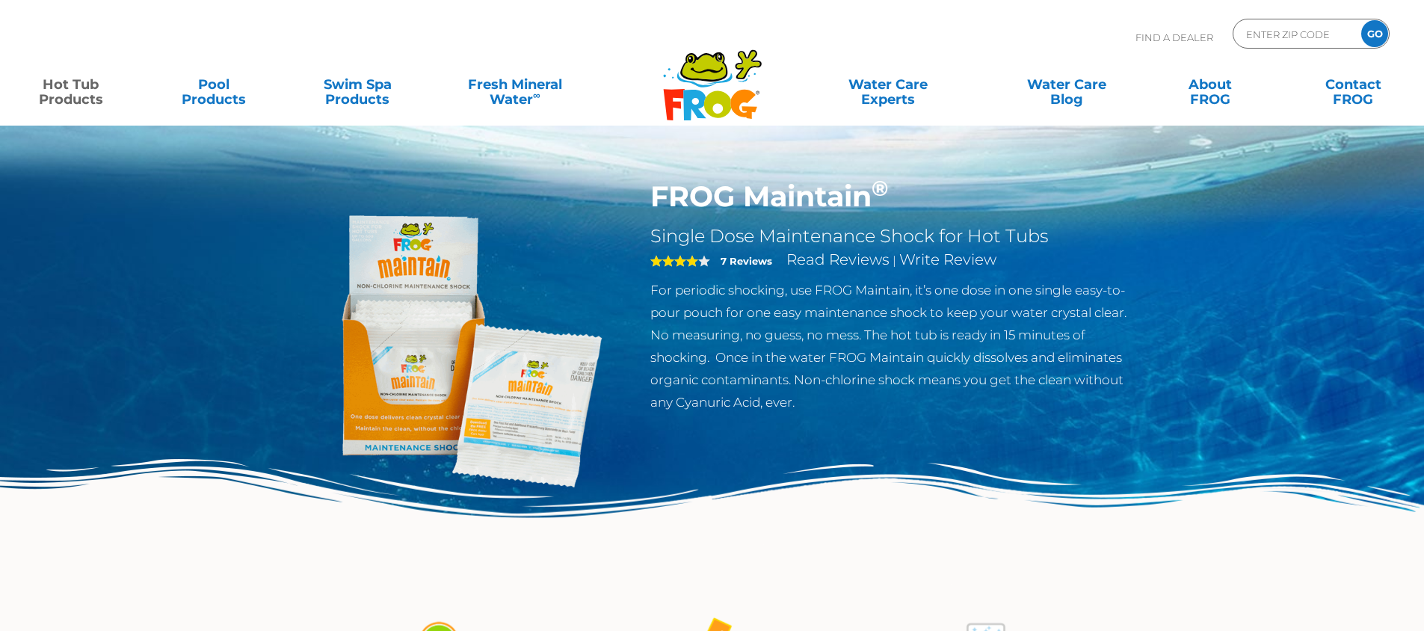 This screenshot has width=1424, height=631. I want to click on strong: 7 Reviews, so click(746, 261).